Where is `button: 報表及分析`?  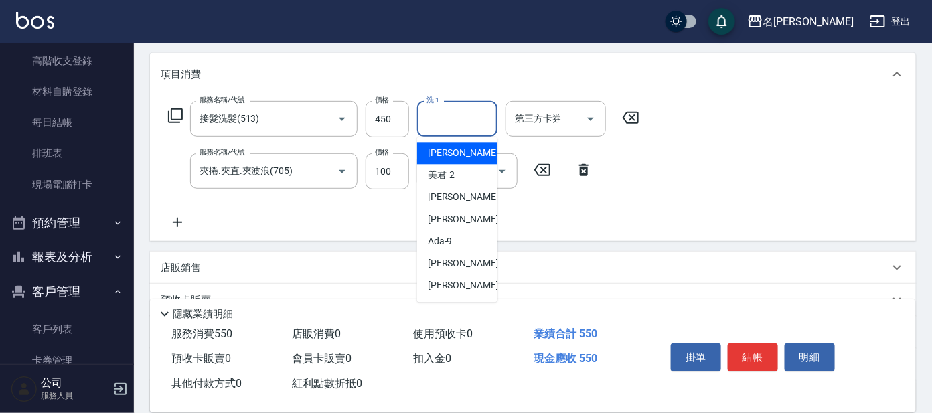 button: 報表及分析 is located at coordinates (67, 257).